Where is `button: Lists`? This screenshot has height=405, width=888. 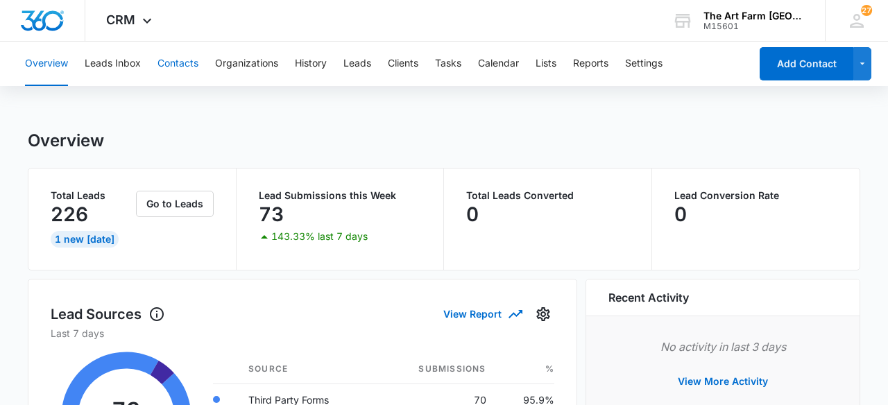
button: Lists is located at coordinates (546, 64).